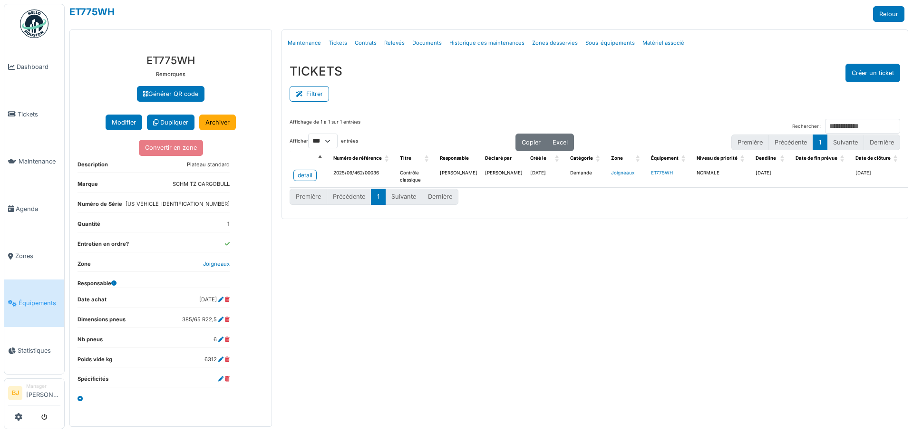  Describe the element at coordinates (324, 141) in the screenshot. I see `label: Afficher entrées` at that location.